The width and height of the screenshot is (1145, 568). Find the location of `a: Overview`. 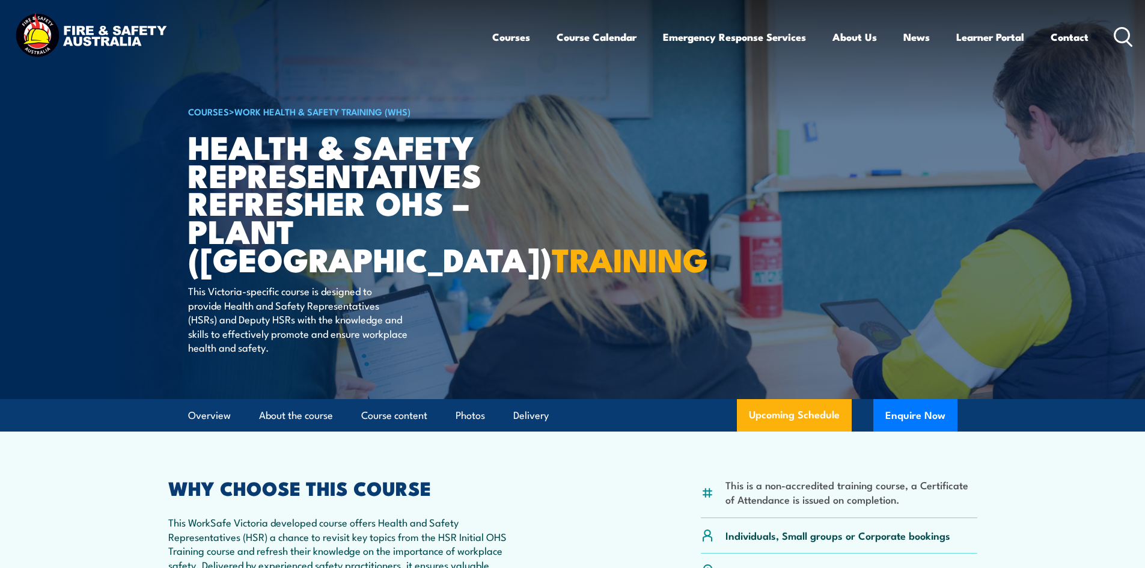

a: Overview is located at coordinates (209, 415).